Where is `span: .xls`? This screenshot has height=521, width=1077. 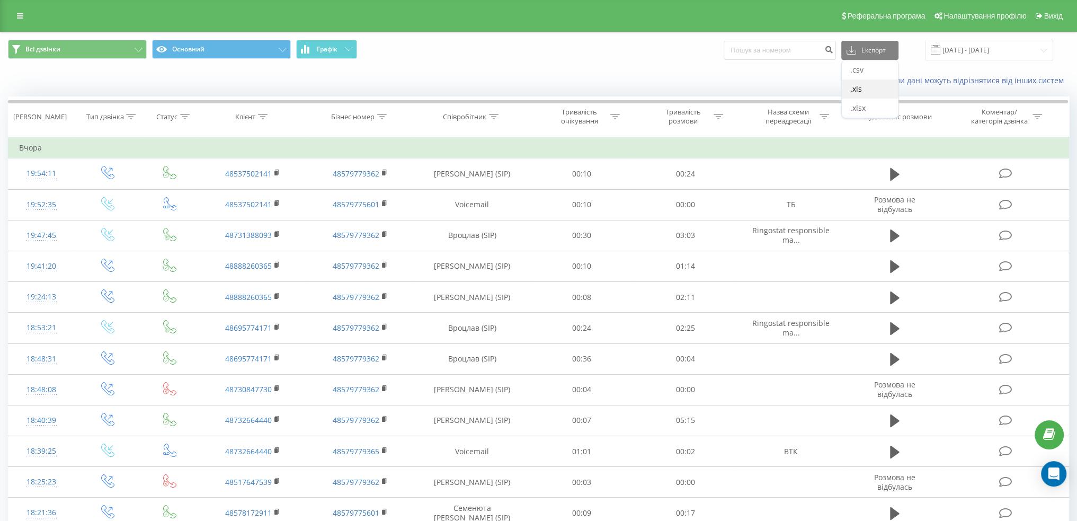
span: .xls is located at coordinates (856, 89).